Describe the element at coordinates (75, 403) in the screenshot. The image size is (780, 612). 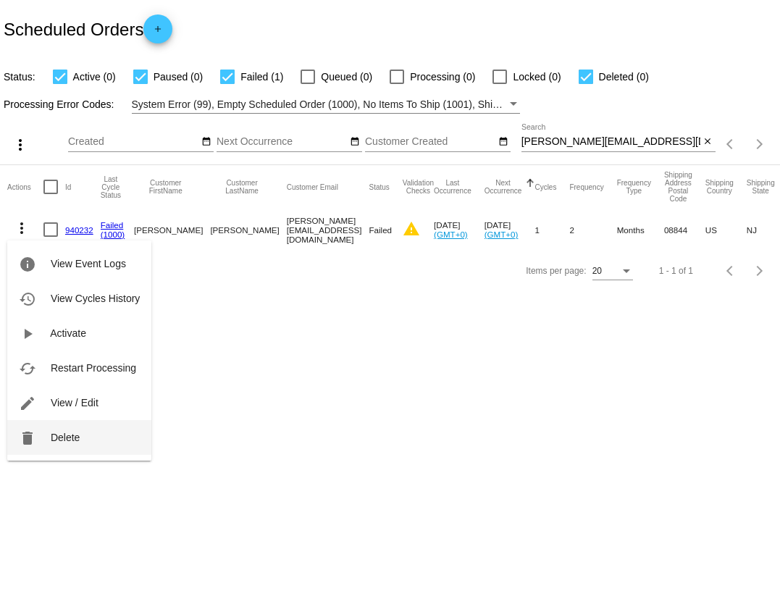
I see `span: View / Edit` at that location.